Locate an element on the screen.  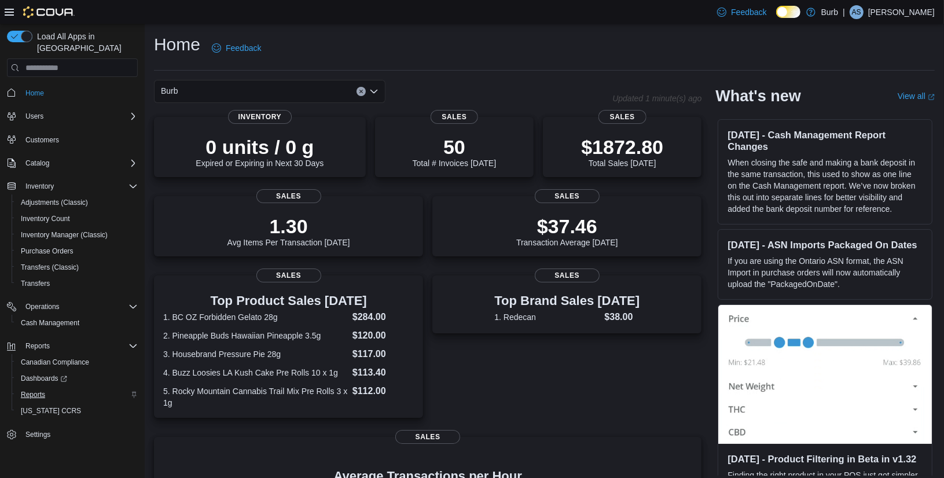
dd: $38.00 is located at coordinates (622, 317).